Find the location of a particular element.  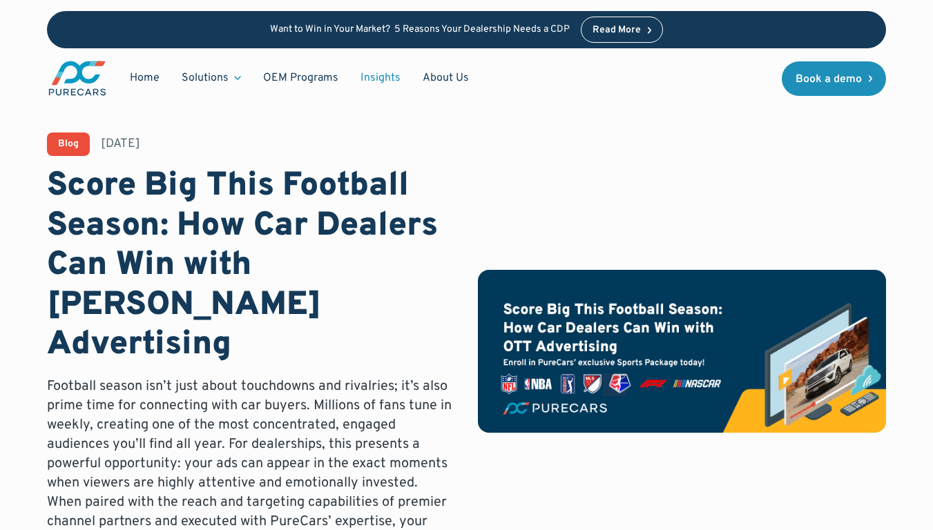

a: Insights is located at coordinates (381, 78).